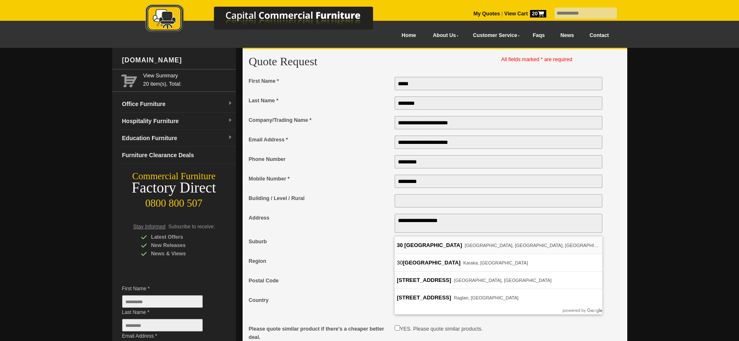 The height and width of the screenshot is (341, 739). I want to click on input: Company/Trading Name *, so click(498, 123).